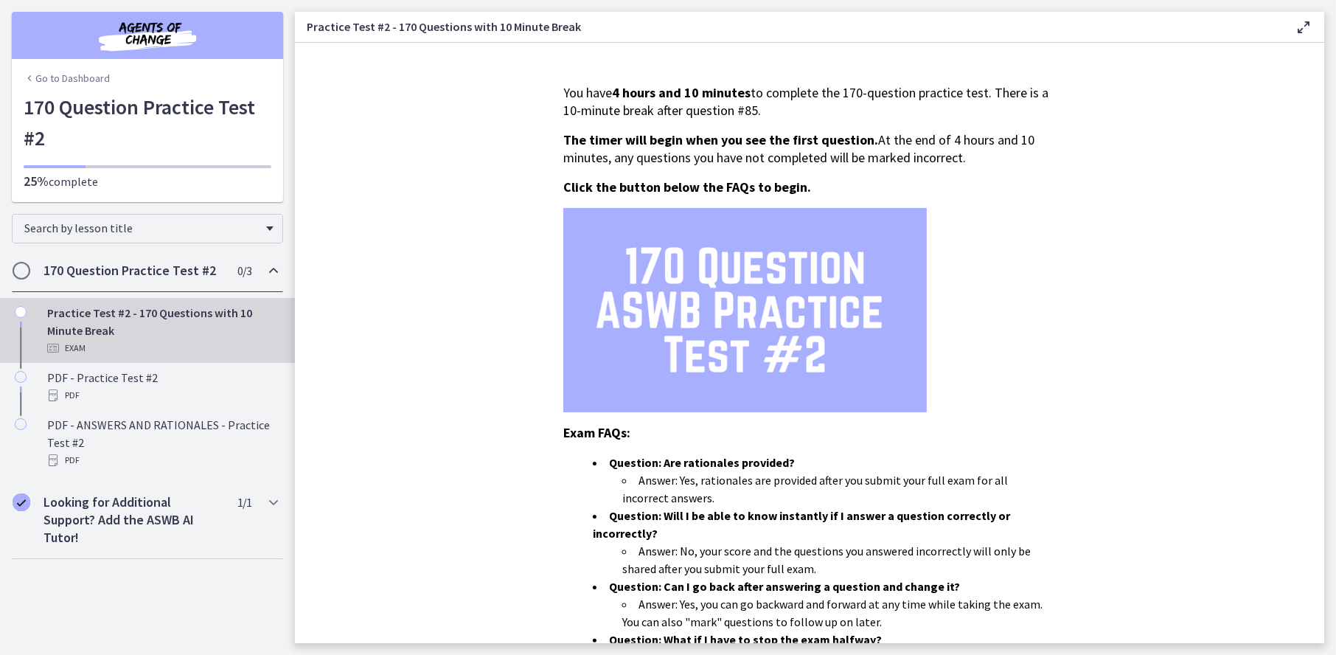 The width and height of the screenshot is (1336, 655). I want to click on strong: Question: Will I be able to know instantly if I answer a question correctly or incorrectly?, so click(801, 524).